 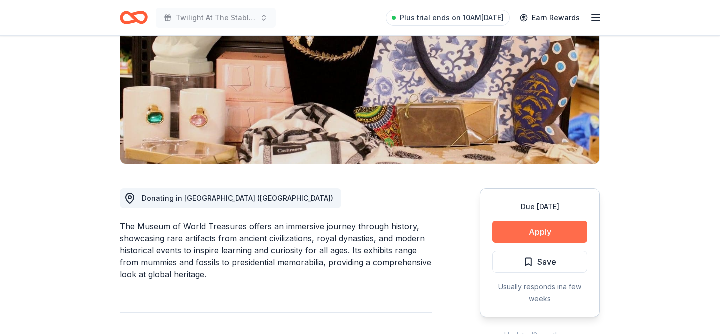 I want to click on span: Twilight At The Stables, so click(x=216, y=18).